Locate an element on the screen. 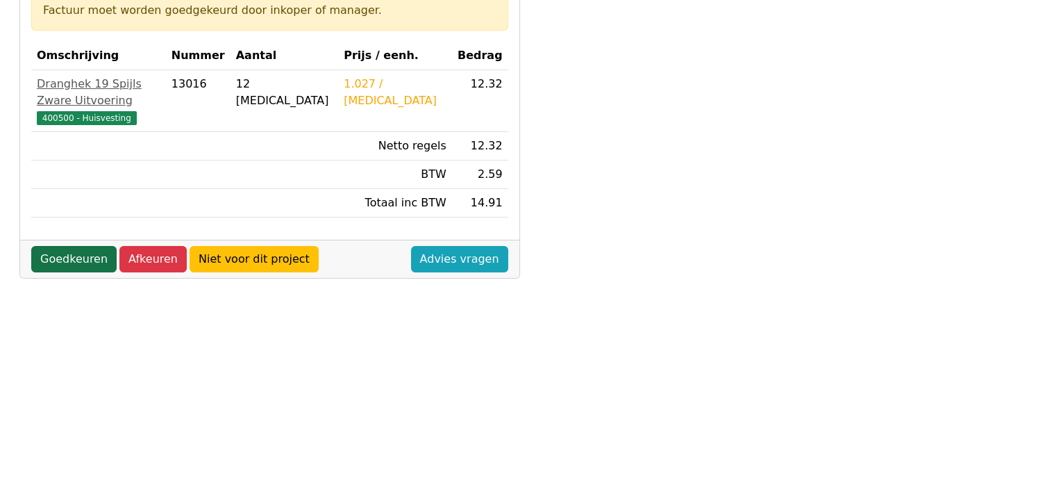 This screenshot has height=483, width=1056. td: 2.59 is located at coordinates (480, 174).